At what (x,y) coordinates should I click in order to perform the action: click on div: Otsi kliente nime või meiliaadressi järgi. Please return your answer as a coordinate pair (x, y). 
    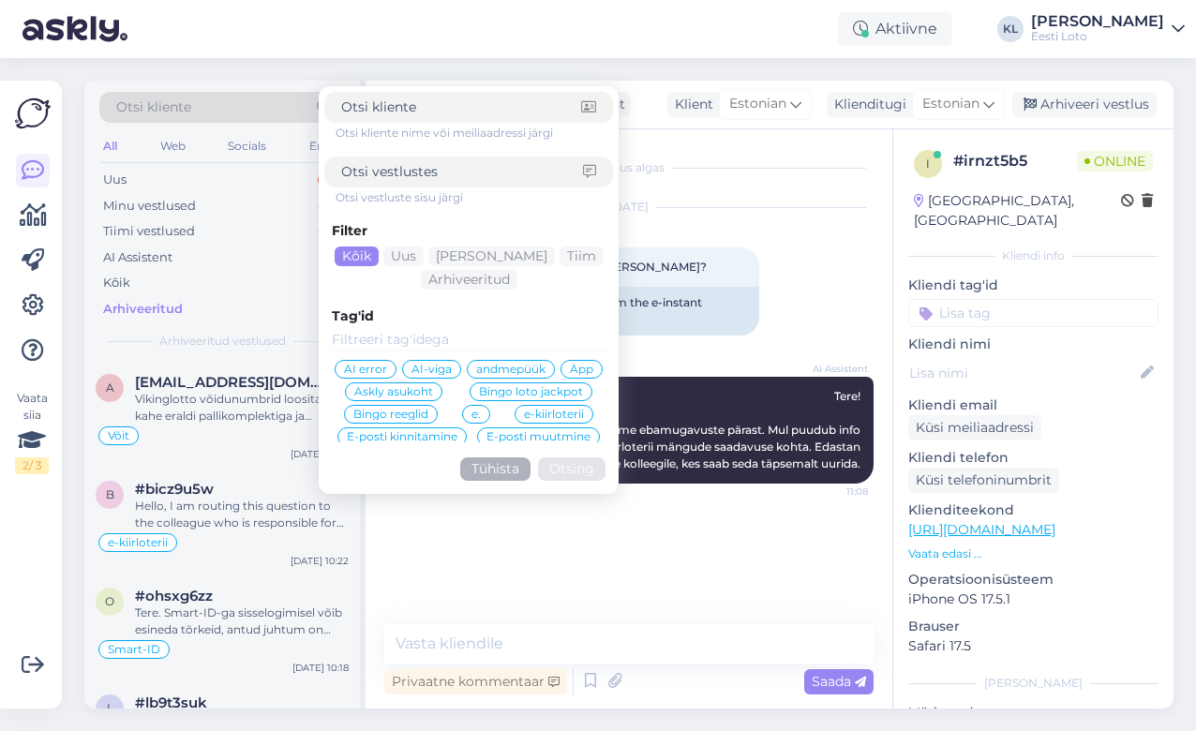
    Looking at the image, I should click on (474, 133).